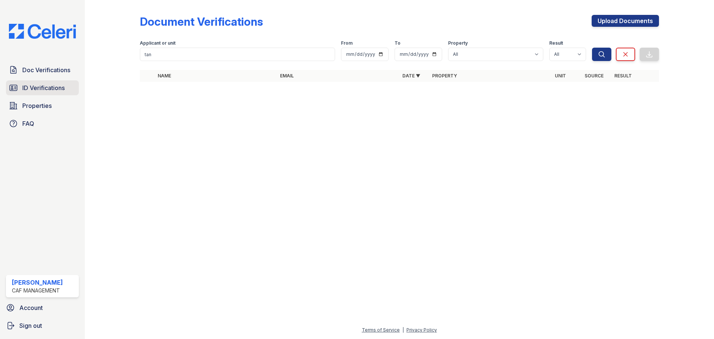 This screenshot has width=714, height=339. What do you see at coordinates (43, 88) in the screenshot?
I see `span: ID Verifications` at bounding box center [43, 88].